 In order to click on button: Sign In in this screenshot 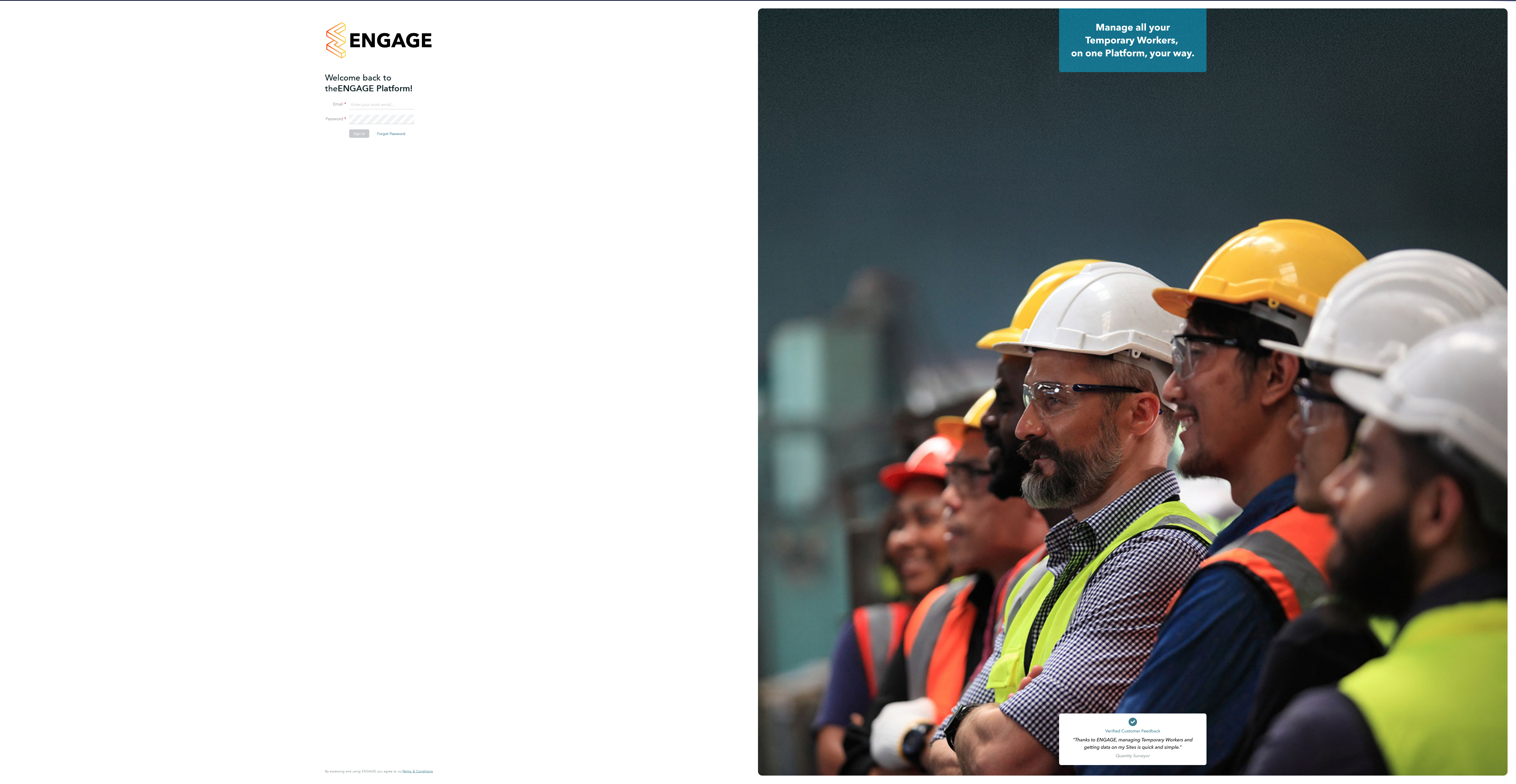, I will do `click(360, 133)`.